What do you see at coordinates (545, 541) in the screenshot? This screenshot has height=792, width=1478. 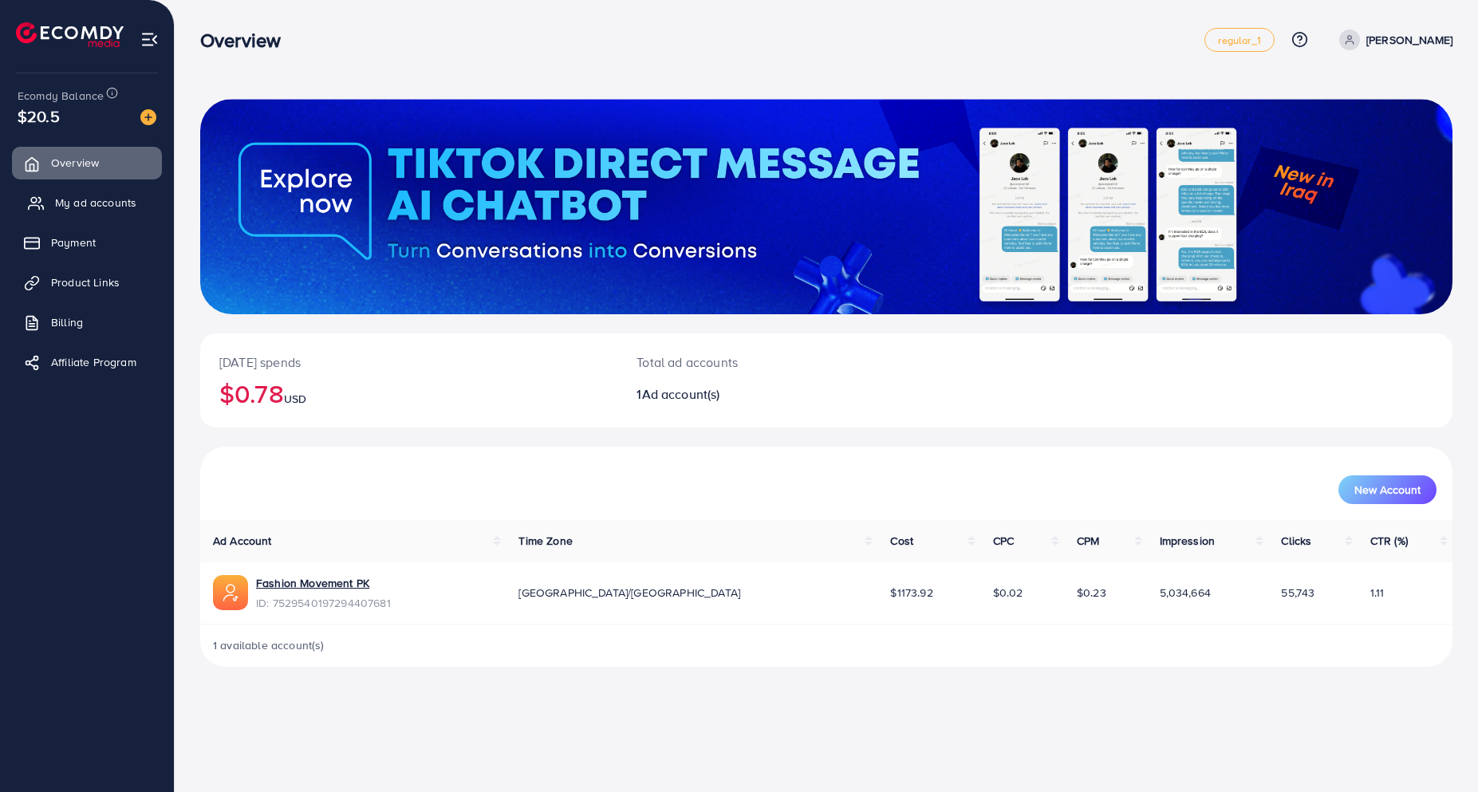 I see `span: Time Zone` at bounding box center [545, 541].